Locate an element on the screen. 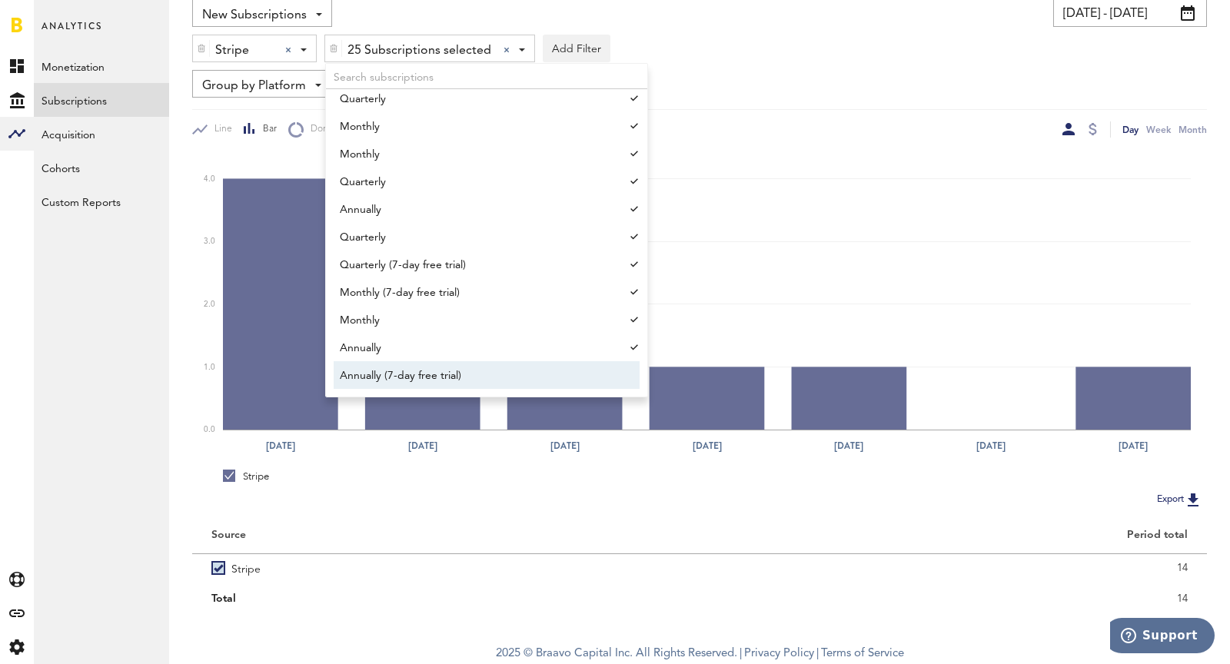  input: Search subscriptions is located at coordinates (487, 76).